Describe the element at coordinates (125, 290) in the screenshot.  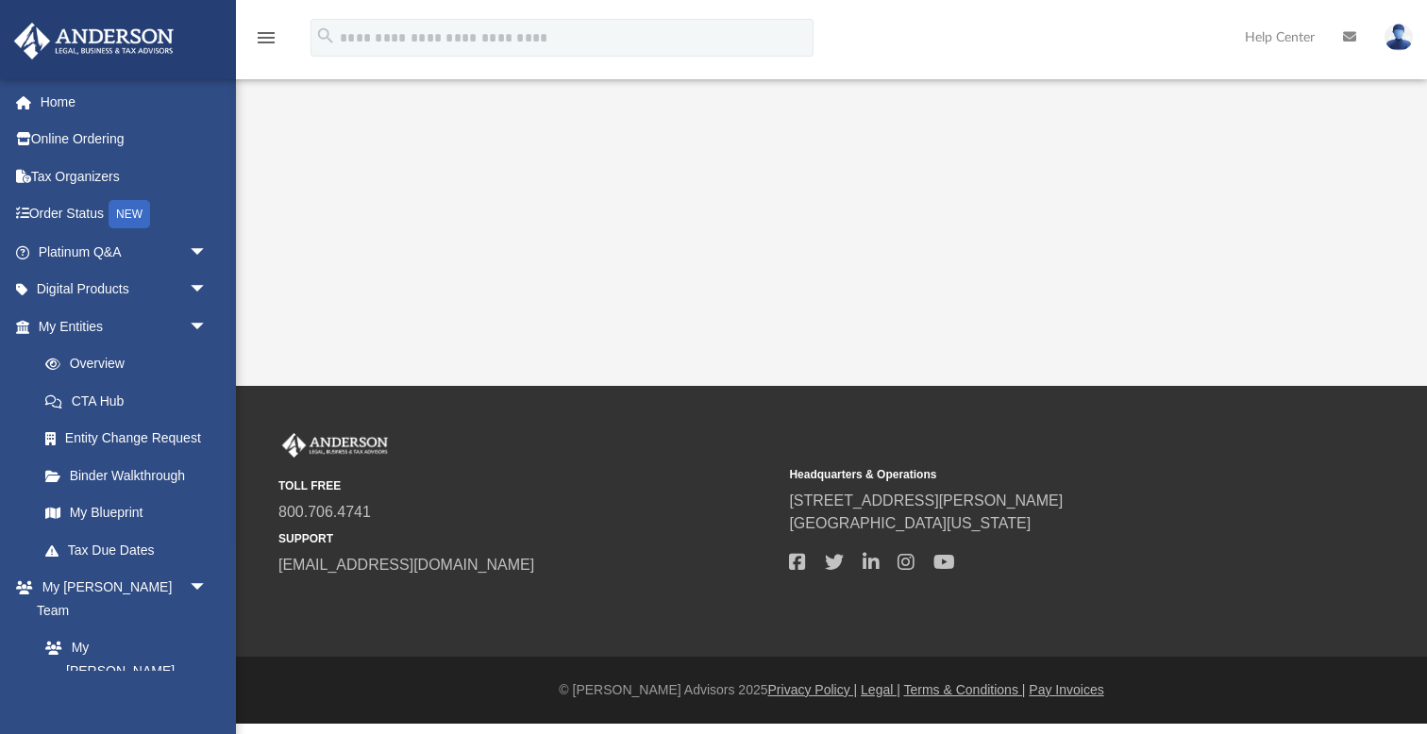
I see `a: Digital Productsarrow_drop_down` at that location.